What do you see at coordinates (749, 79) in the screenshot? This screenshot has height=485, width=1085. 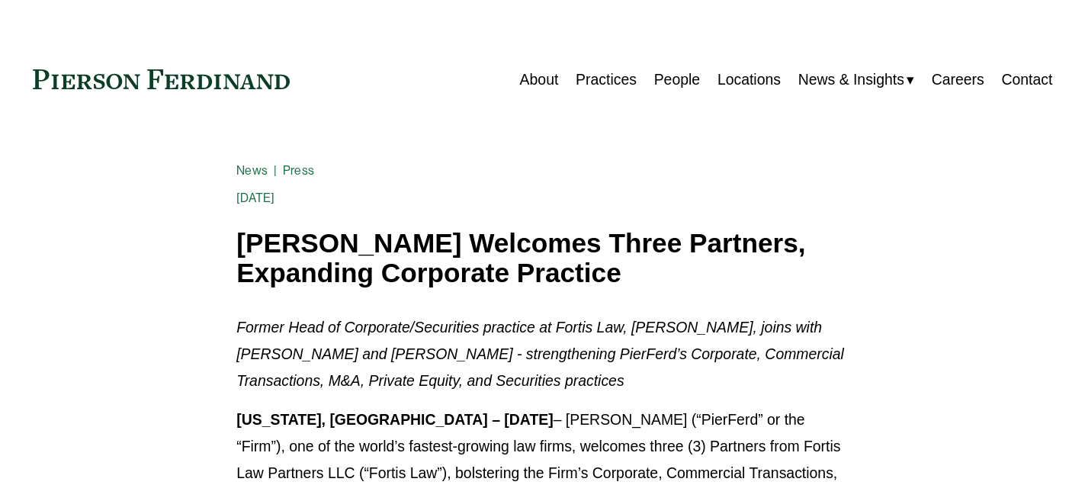 I see `a: Locations` at bounding box center [749, 79].